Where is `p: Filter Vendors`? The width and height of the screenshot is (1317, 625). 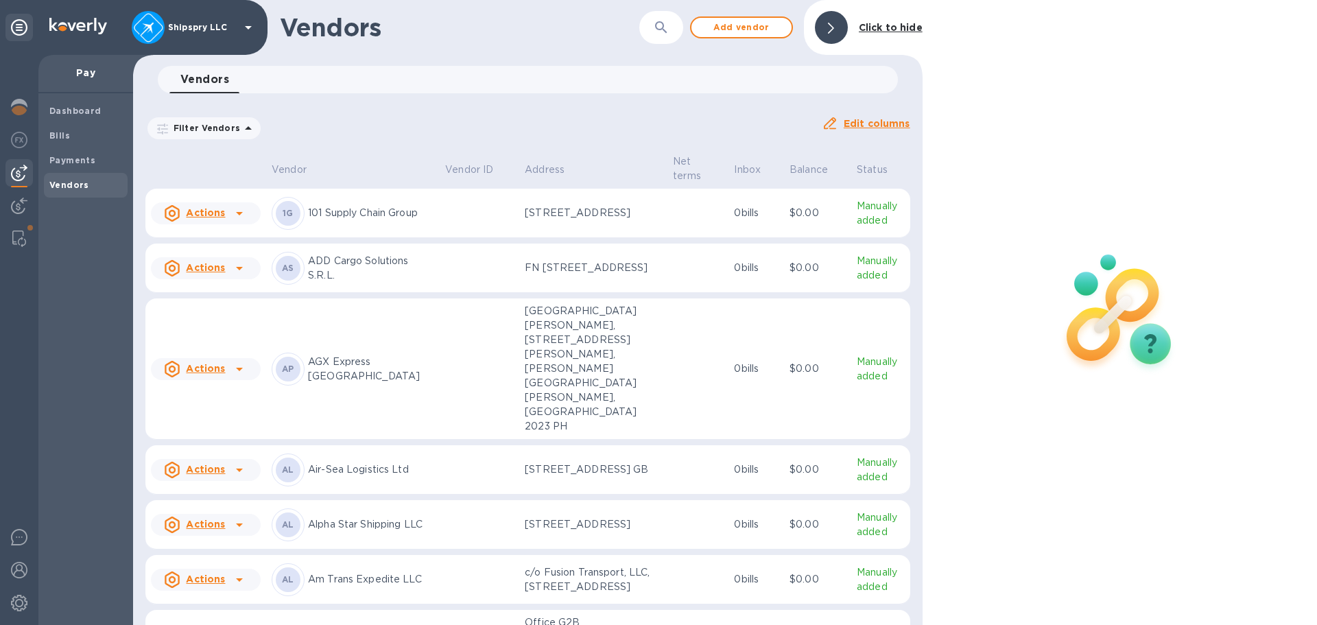
p: Filter Vendors is located at coordinates (204, 128).